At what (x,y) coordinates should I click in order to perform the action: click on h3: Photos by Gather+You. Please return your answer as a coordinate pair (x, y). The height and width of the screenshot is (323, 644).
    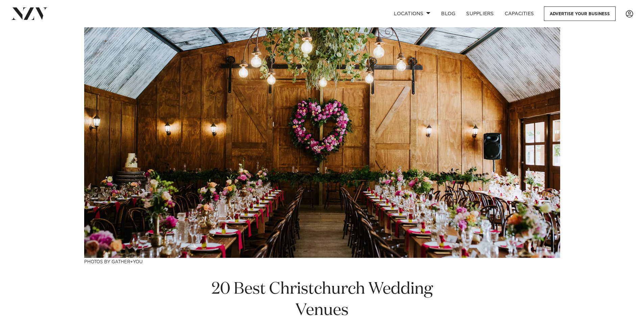
    Looking at the image, I should click on (322, 261).